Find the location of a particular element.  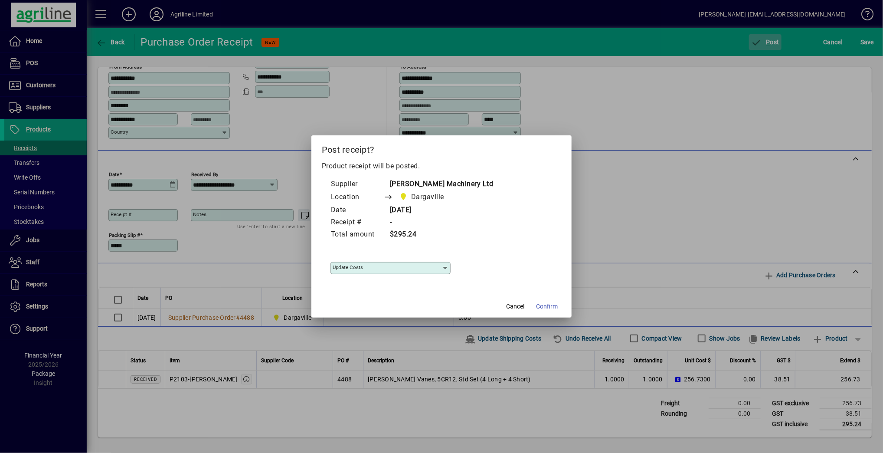

span: Cancel is located at coordinates (515, 306).